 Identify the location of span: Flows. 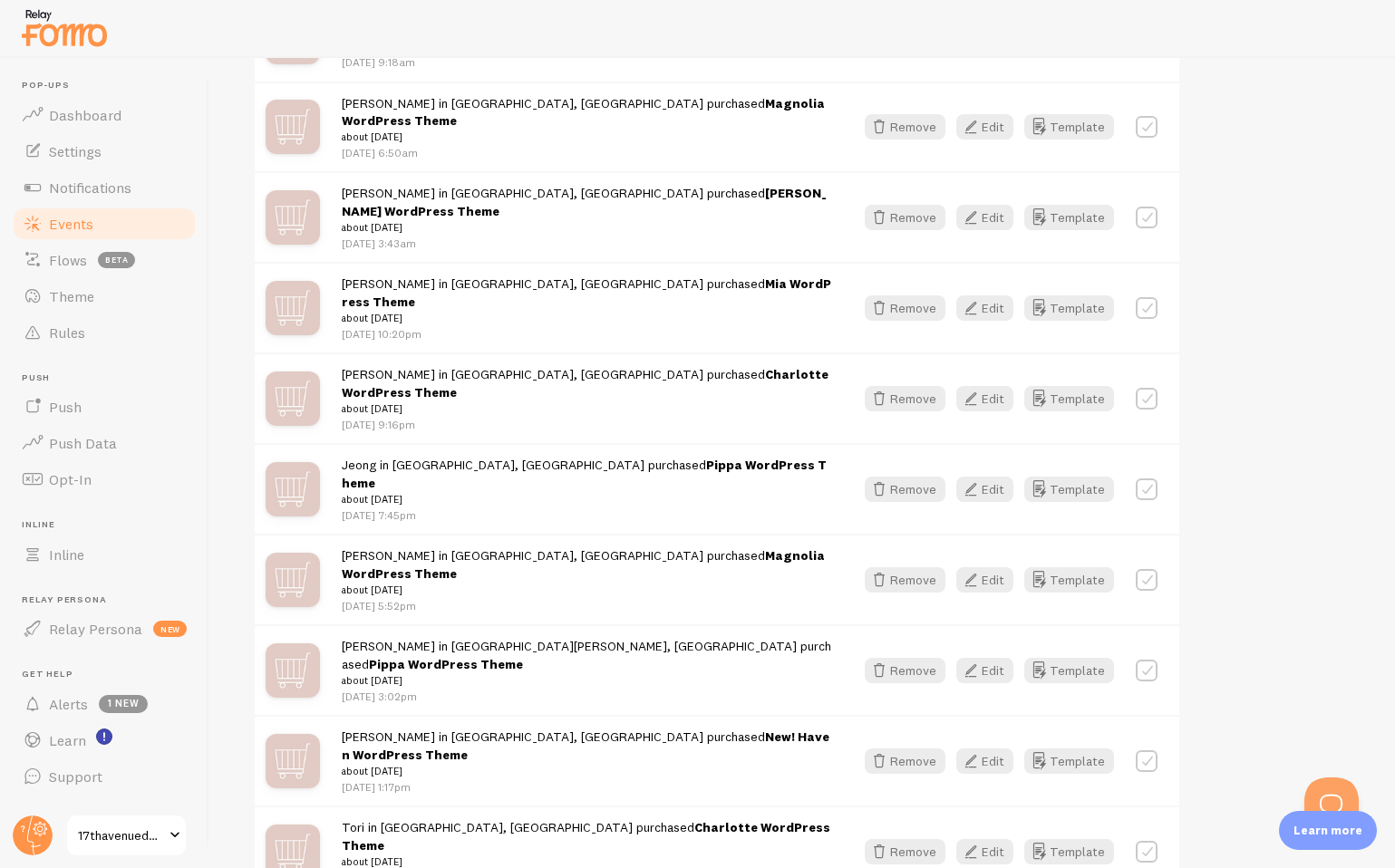
(68, 260).